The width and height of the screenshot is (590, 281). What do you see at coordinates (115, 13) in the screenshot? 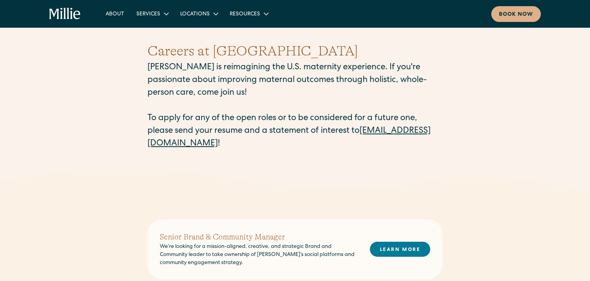
I see `a: About` at bounding box center [115, 13].